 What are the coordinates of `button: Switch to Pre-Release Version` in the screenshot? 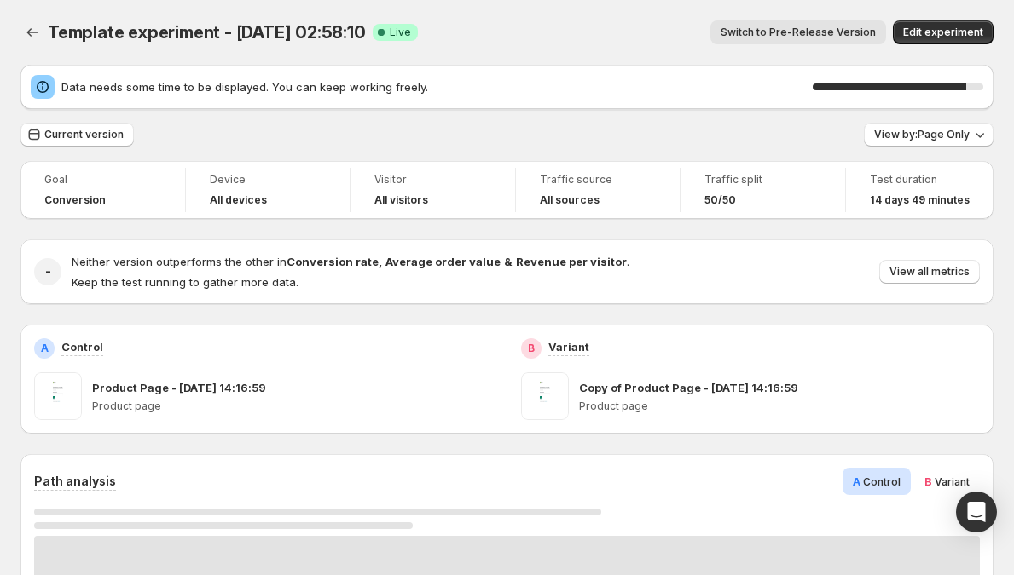 It's located at (798, 32).